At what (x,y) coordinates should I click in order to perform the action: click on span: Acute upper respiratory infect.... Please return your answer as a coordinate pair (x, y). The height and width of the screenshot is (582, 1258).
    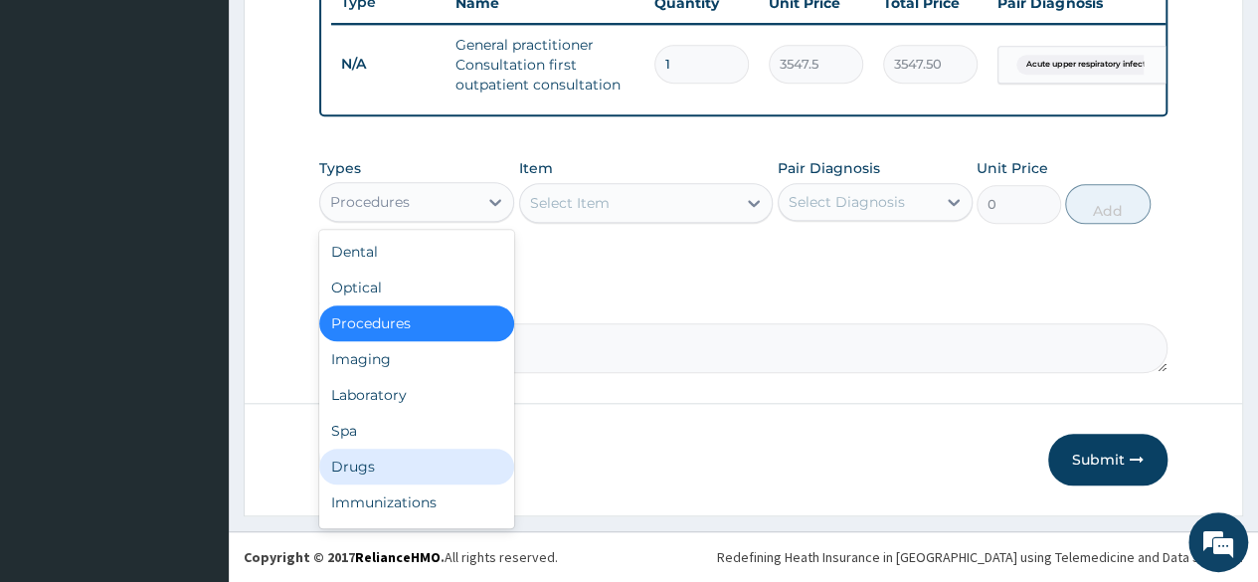
    Looking at the image, I should click on (1088, 65).